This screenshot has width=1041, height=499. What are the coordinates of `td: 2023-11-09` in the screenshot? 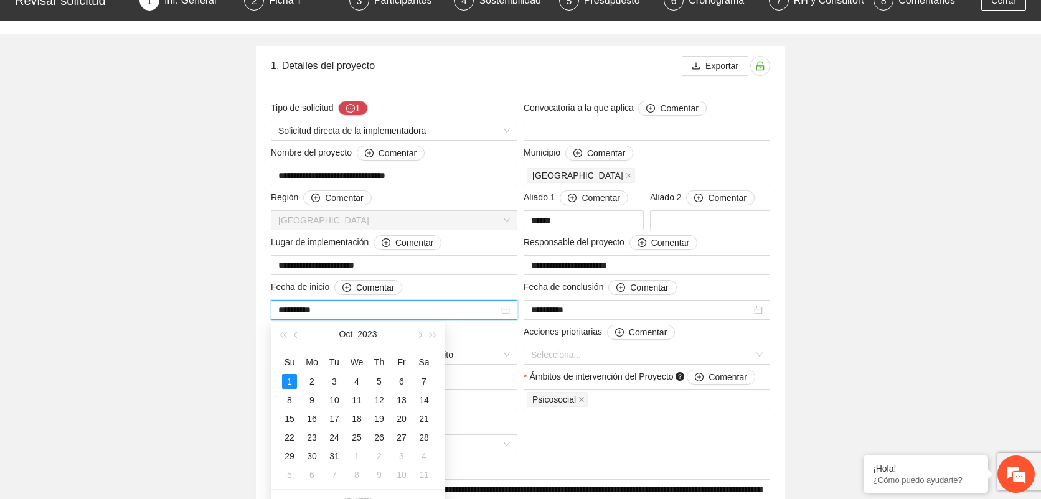 It's located at (379, 475).